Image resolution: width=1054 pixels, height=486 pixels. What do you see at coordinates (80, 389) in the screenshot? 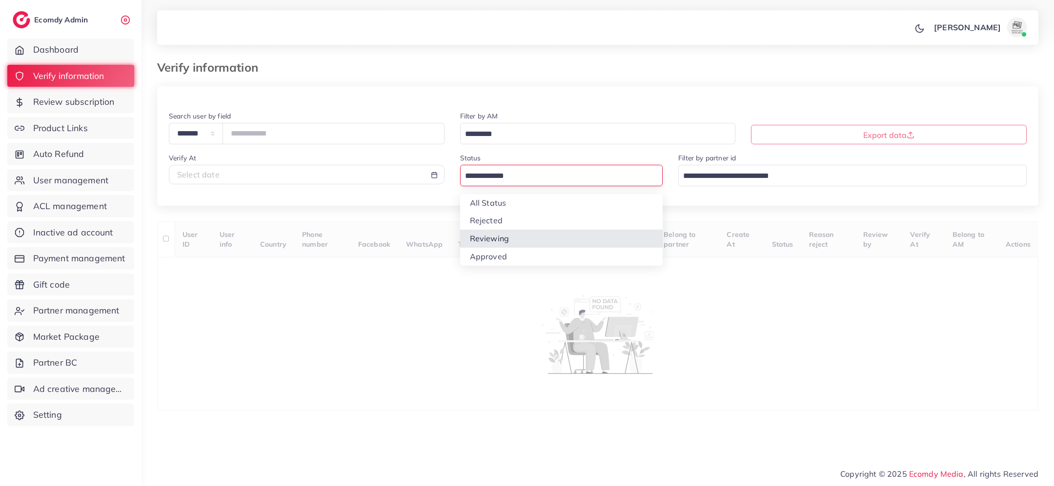
I see `span: Ad creative management` at bounding box center [80, 389].